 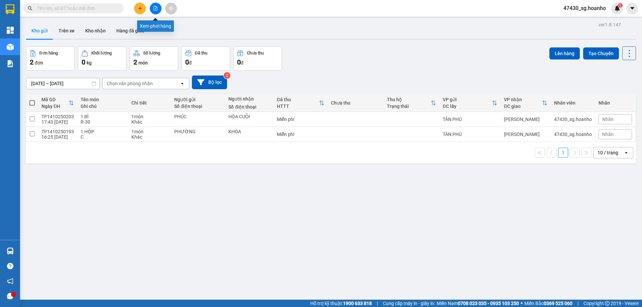 What do you see at coordinates (249, 99) in the screenshot?
I see `div: Người nhận` at bounding box center [249, 99].